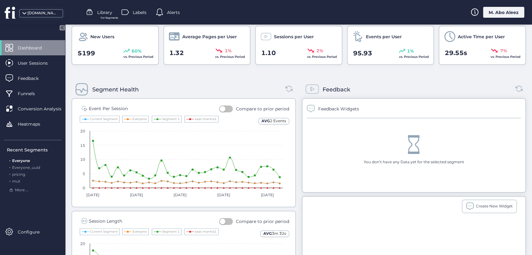 This screenshot has width=532, height=255. Describe the element at coordinates (102, 37) in the screenshot. I see `span: New Users` at that location.